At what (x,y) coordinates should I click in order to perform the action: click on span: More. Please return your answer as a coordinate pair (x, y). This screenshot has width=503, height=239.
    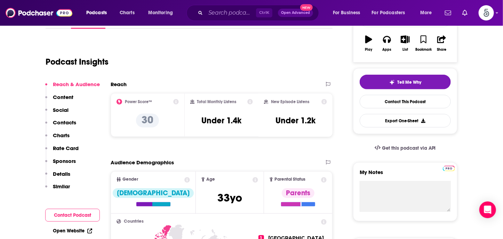
    Looking at the image, I should click on (426, 13).